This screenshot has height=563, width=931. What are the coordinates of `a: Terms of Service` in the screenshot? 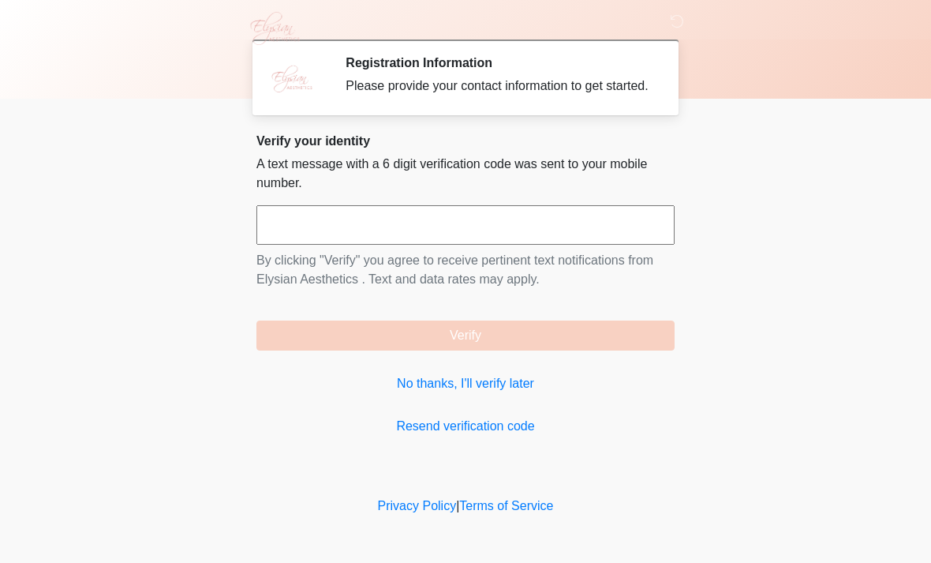 It's located at (506, 505).